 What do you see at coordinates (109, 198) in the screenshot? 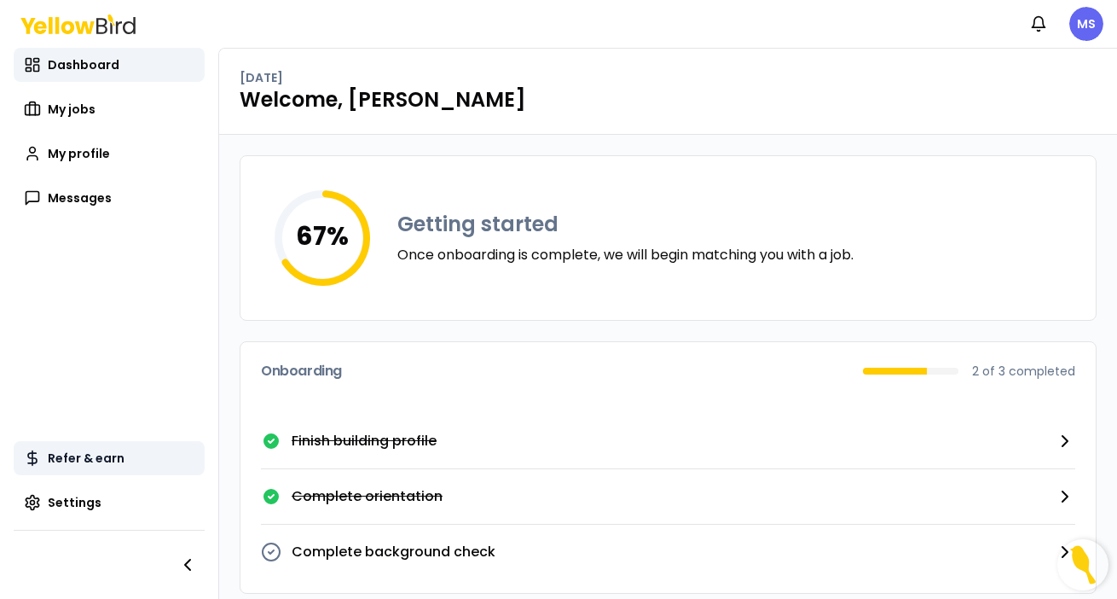
I see `a: Messages` at bounding box center [109, 198].